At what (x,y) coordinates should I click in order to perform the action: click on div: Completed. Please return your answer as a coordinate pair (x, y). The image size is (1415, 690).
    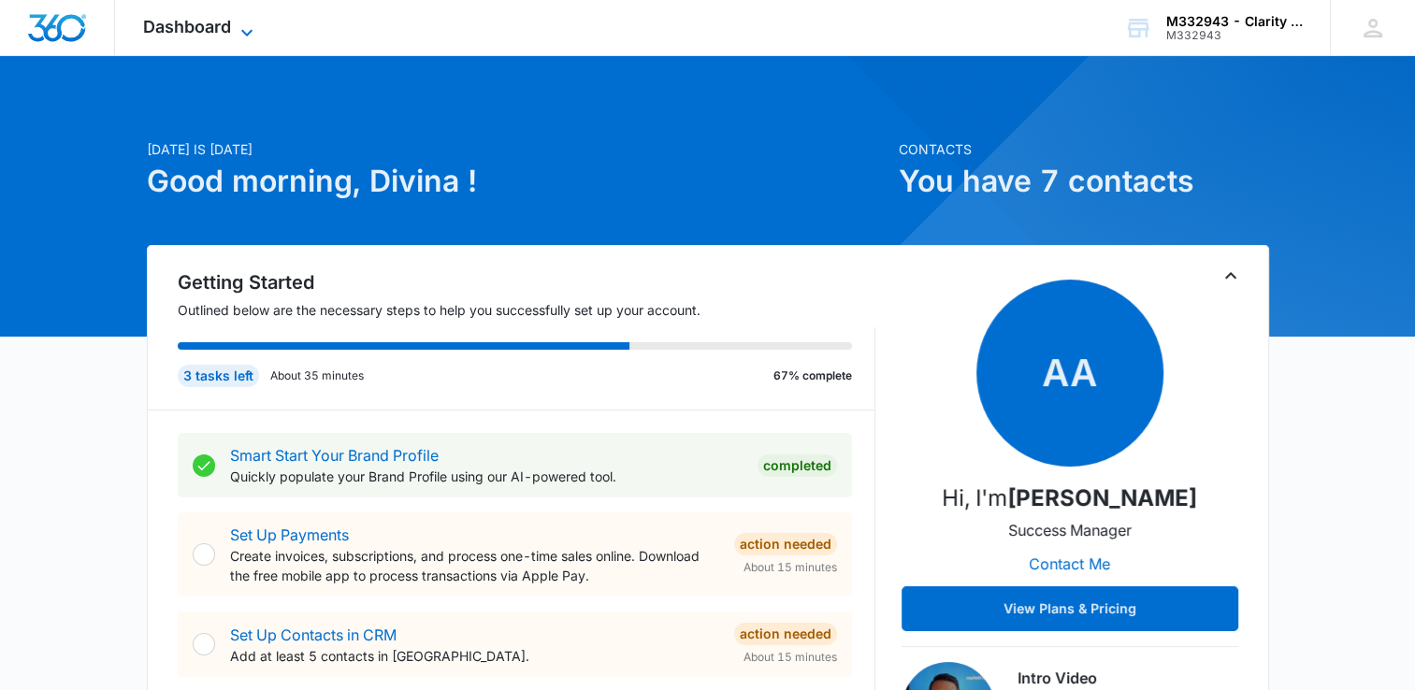
    Looking at the image, I should click on (797, 466).